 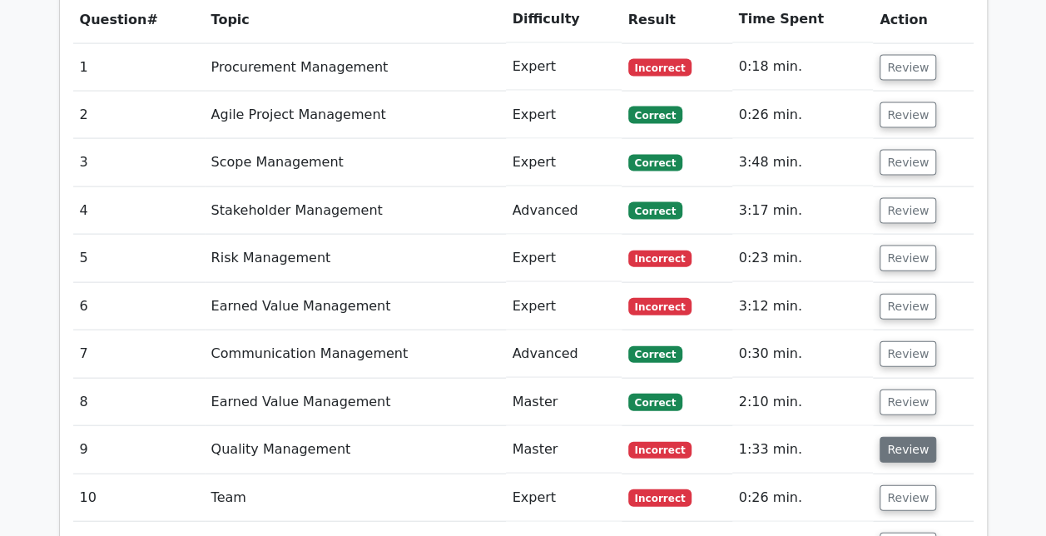 I want to click on td: 1:33 min., so click(x=803, y=449).